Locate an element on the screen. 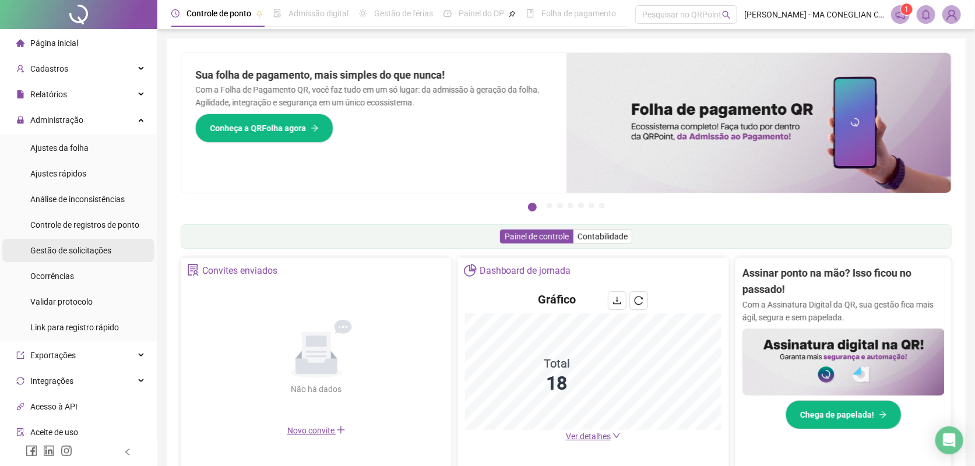 The height and width of the screenshot is (466, 975). span: bell is located at coordinates (926, 15).